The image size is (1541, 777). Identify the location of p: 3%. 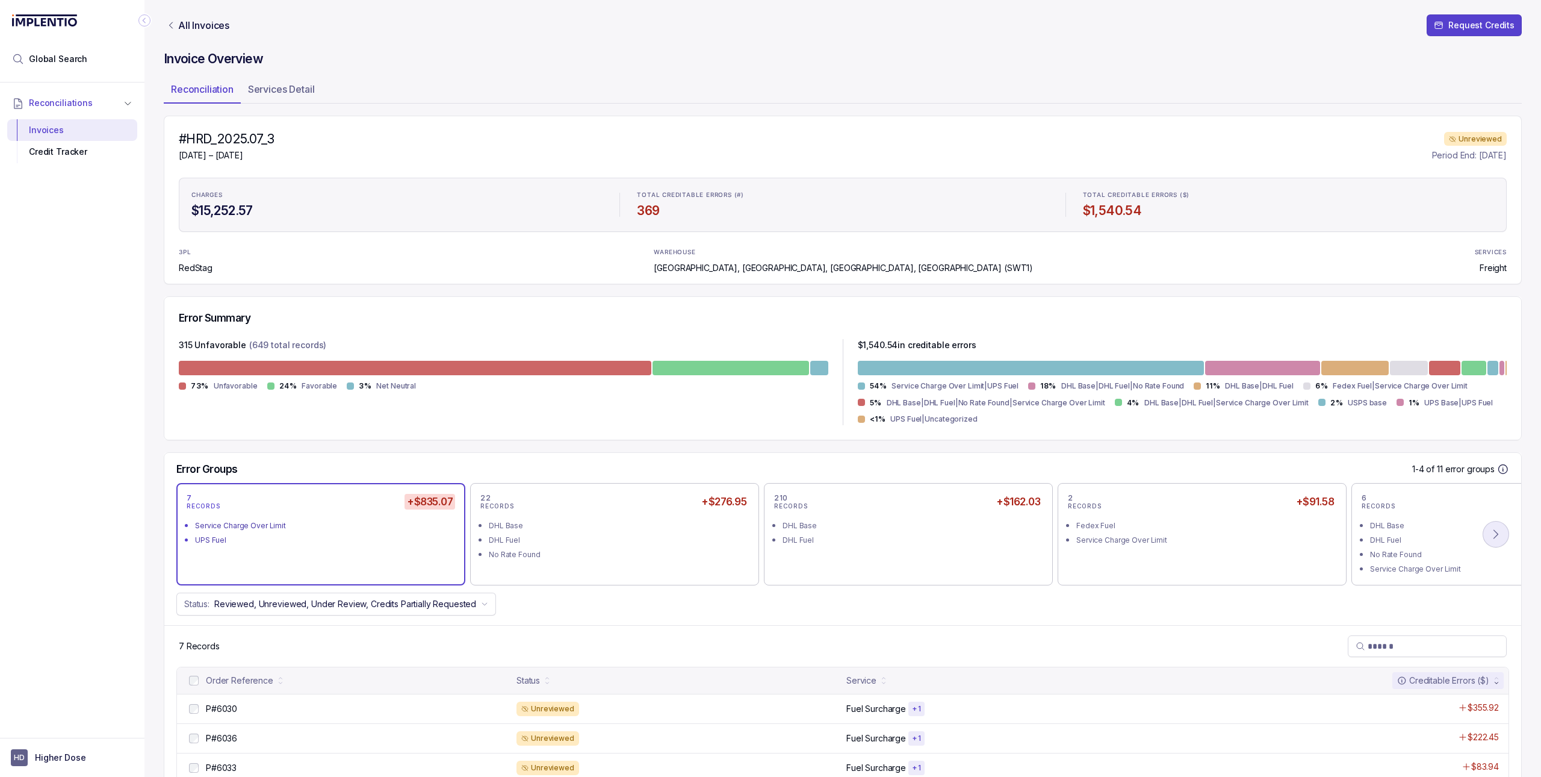
(365, 386).